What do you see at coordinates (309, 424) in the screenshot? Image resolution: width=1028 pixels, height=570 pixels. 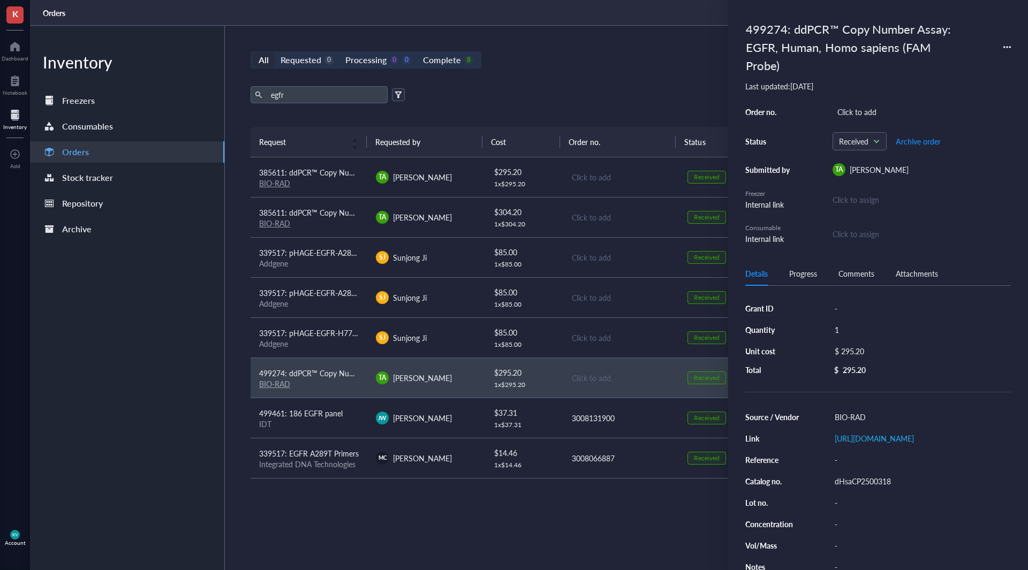 I see `div: IDT` at bounding box center [309, 424].